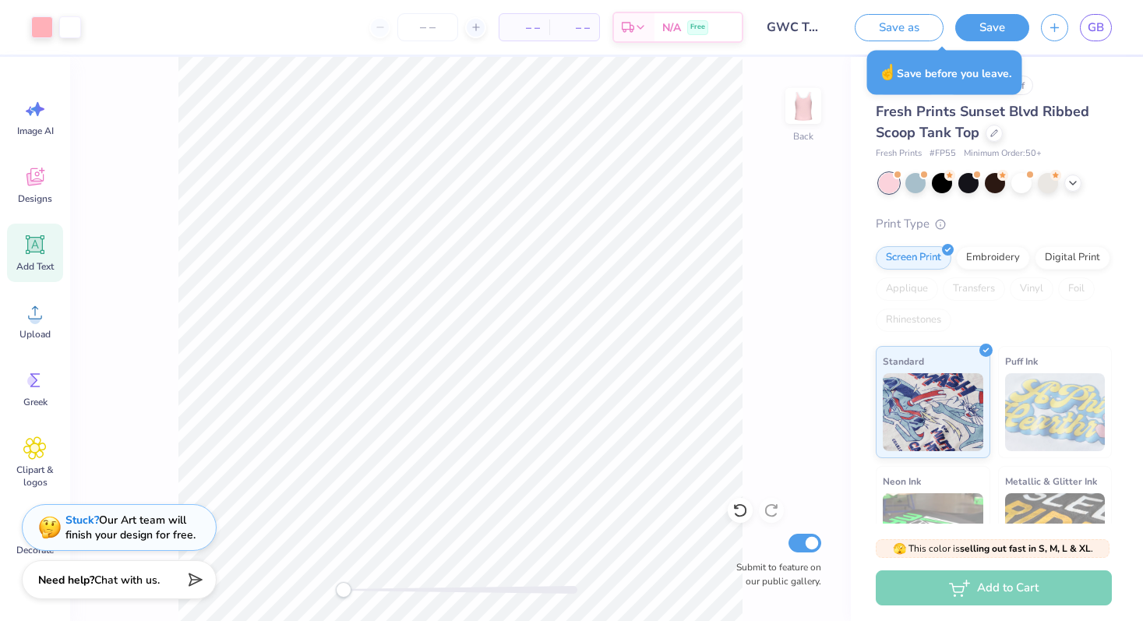 This screenshot has width=1143, height=621. Describe the element at coordinates (803, 136) in the screenshot. I see `div: Back` at that location.